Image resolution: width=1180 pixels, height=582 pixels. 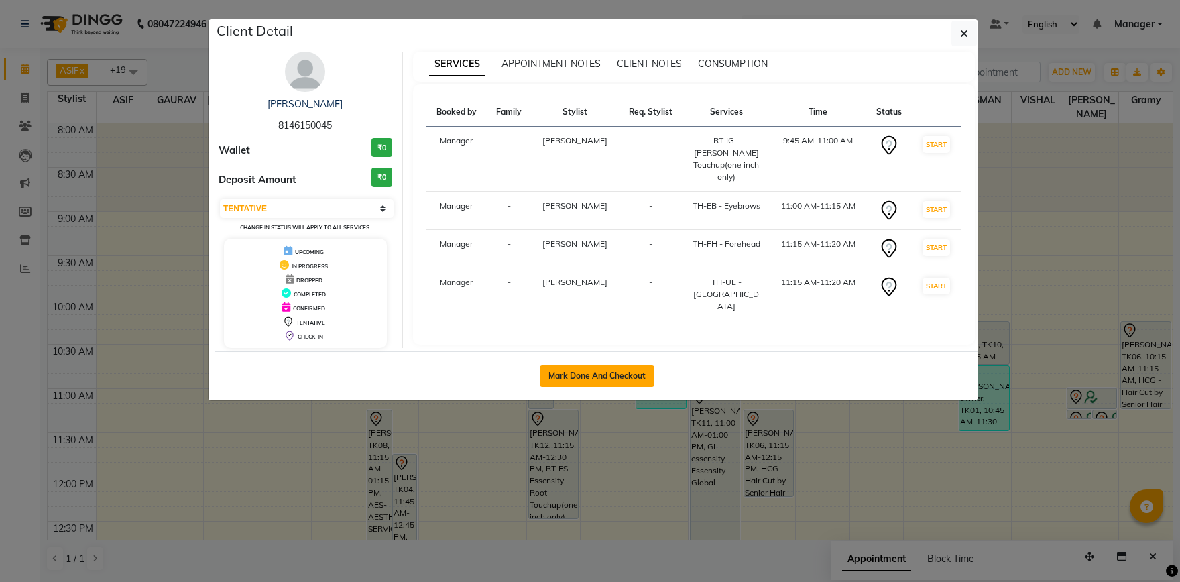 I want to click on span: 8146150045, so click(x=305, y=125).